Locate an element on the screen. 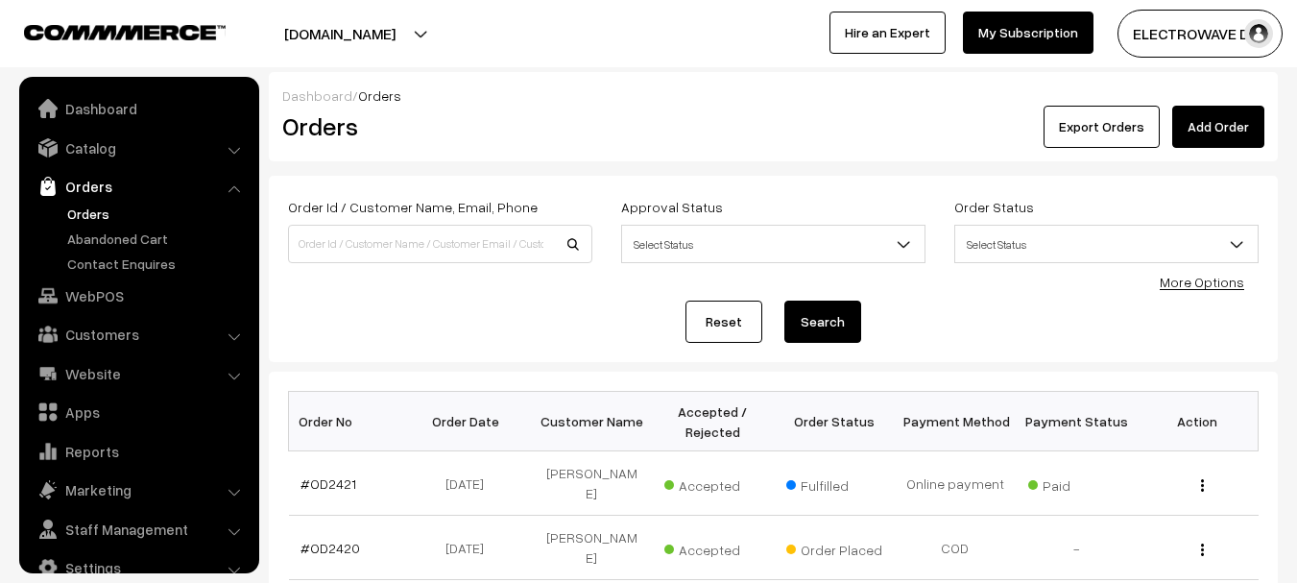 The width and height of the screenshot is (1297, 583). a: Abandoned Cart is located at coordinates (157, 238).